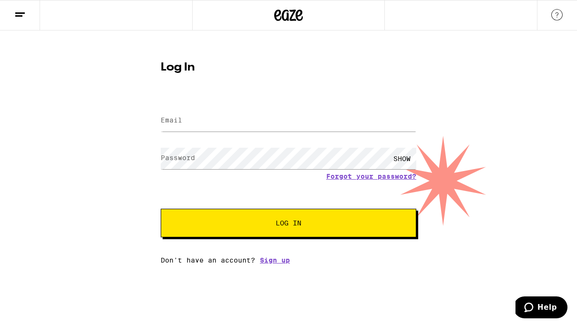  What do you see at coordinates (288, 223) in the screenshot?
I see `span: Log In` at bounding box center [288, 223].